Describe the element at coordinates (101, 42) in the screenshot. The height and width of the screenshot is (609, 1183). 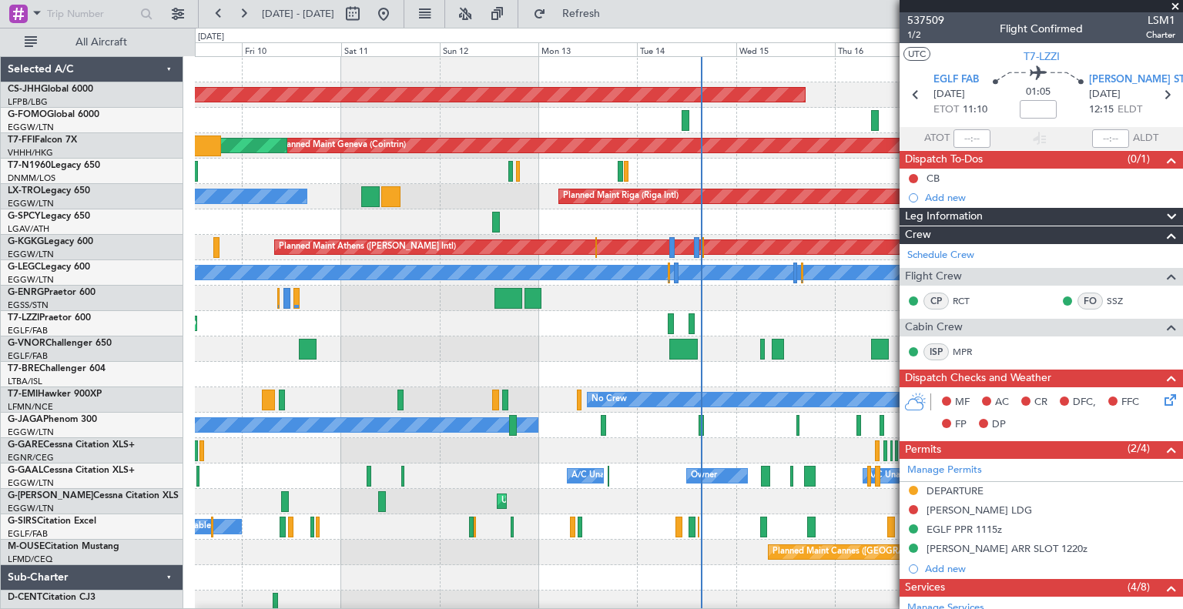
I see `span: All Aircraft` at that location.